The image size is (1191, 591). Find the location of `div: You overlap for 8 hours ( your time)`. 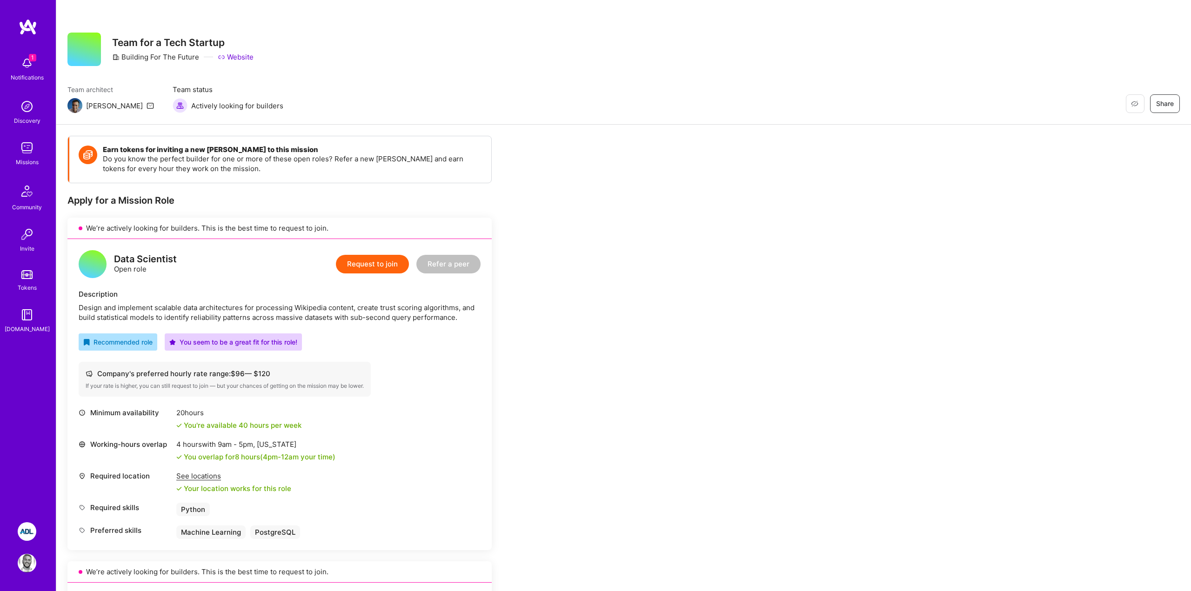

div: You overlap for 8 hours ( your time) is located at coordinates (260, 457).